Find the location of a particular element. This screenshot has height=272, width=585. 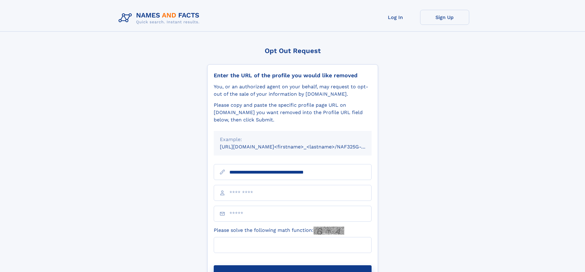

a: Sign Up is located at coordinates (444, 17).